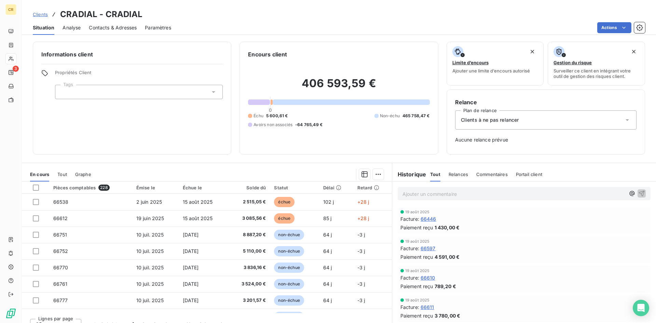 The width and height of the screenshot is (656, 323). I want to click on span: Avoirs non associés, so click(273, 125).